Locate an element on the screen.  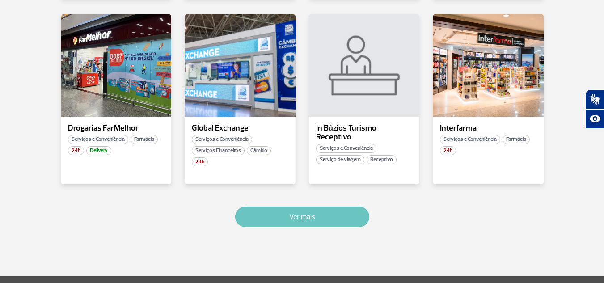
span: Serviços Financeiros is located at coordinates (218, 151).